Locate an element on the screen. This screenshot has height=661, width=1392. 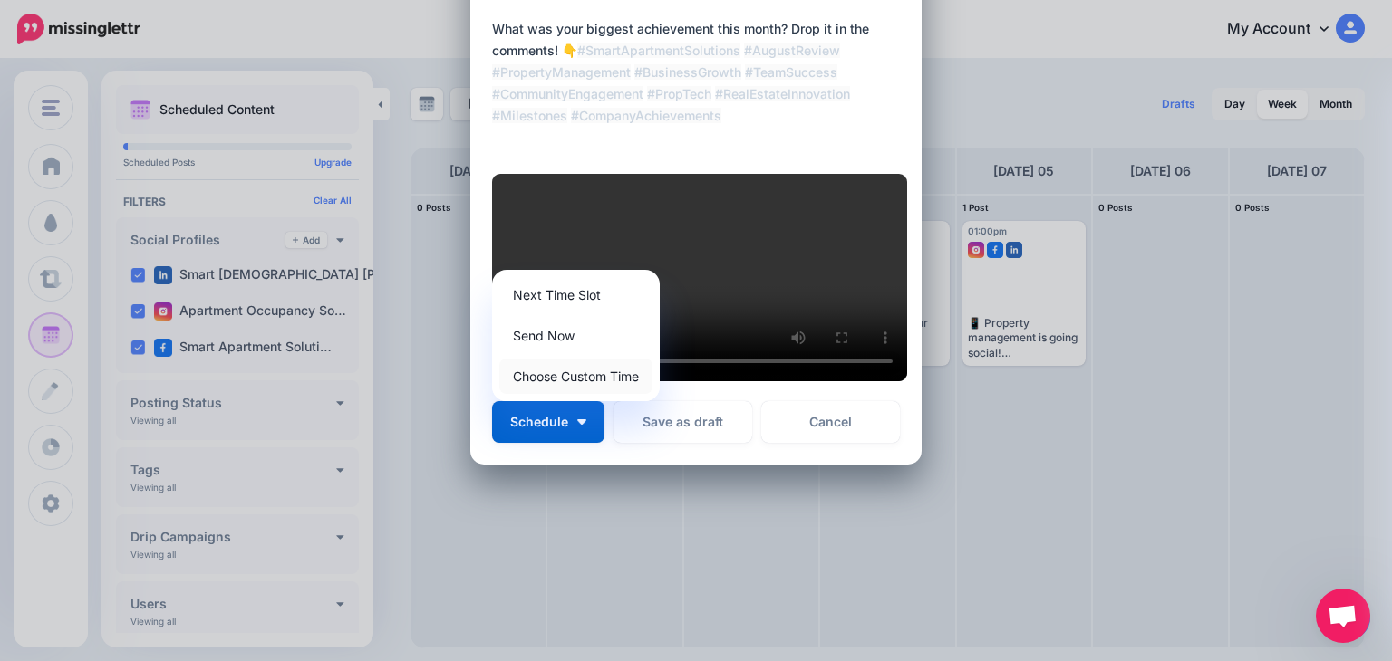
div: Schedule is located at coordinates (575, 335).